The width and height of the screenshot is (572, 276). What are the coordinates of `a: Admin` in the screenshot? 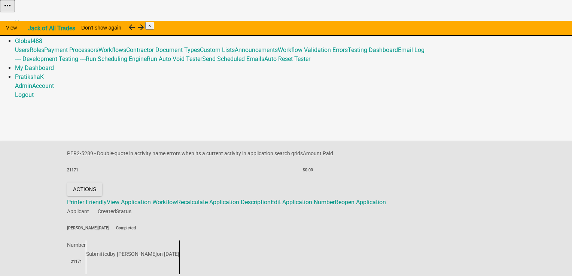 It's located at (24, 86).